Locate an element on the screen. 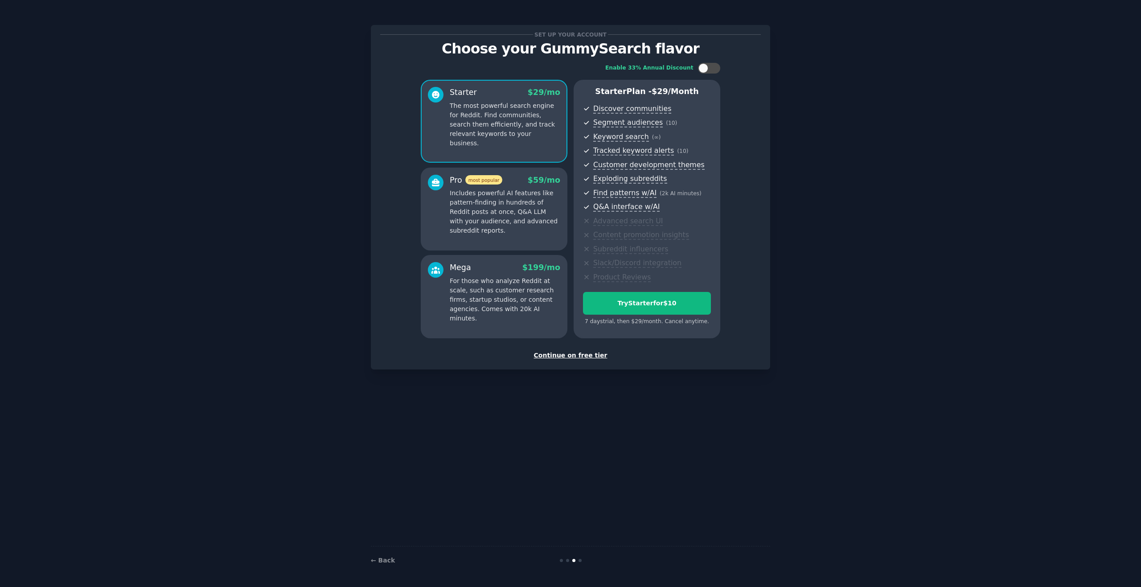 The height and width of the screenshot is (587, 1141). p: Starter Plan - is located at coordinates (647, 91).